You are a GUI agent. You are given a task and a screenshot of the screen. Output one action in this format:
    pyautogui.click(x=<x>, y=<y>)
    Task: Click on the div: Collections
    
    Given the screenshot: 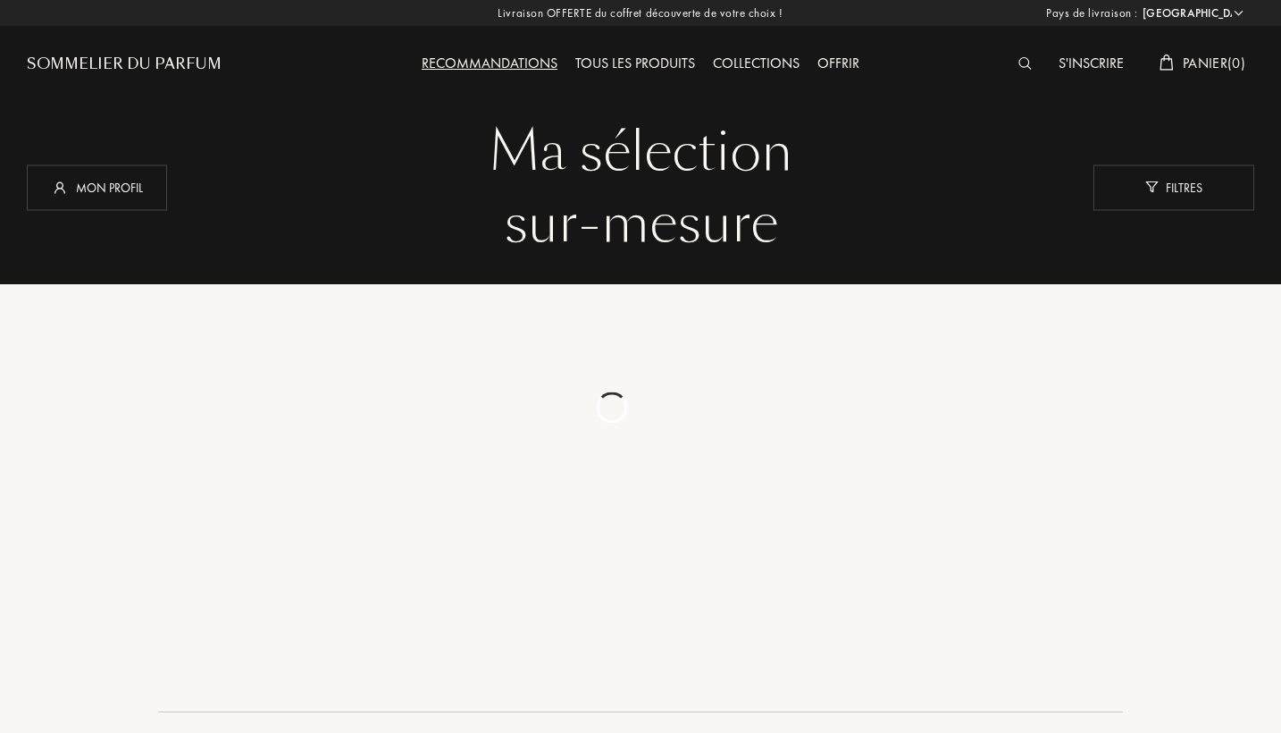 What is the action you would take?
    pyautogui.click(x=756, y=64)
    